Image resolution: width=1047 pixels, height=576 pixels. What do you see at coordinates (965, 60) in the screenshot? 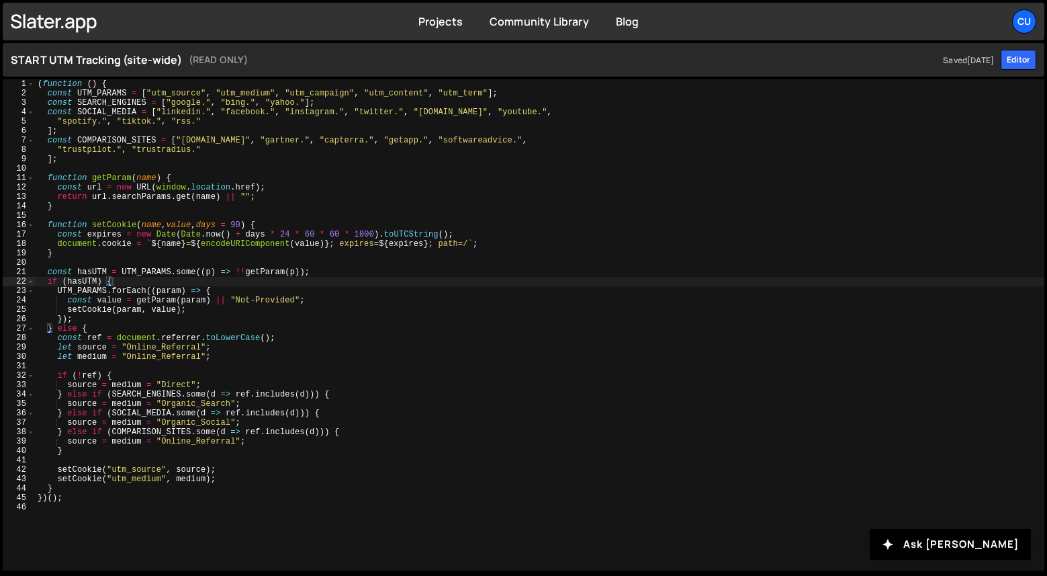
I see `div: Saved` at bounding box center [965, 60].